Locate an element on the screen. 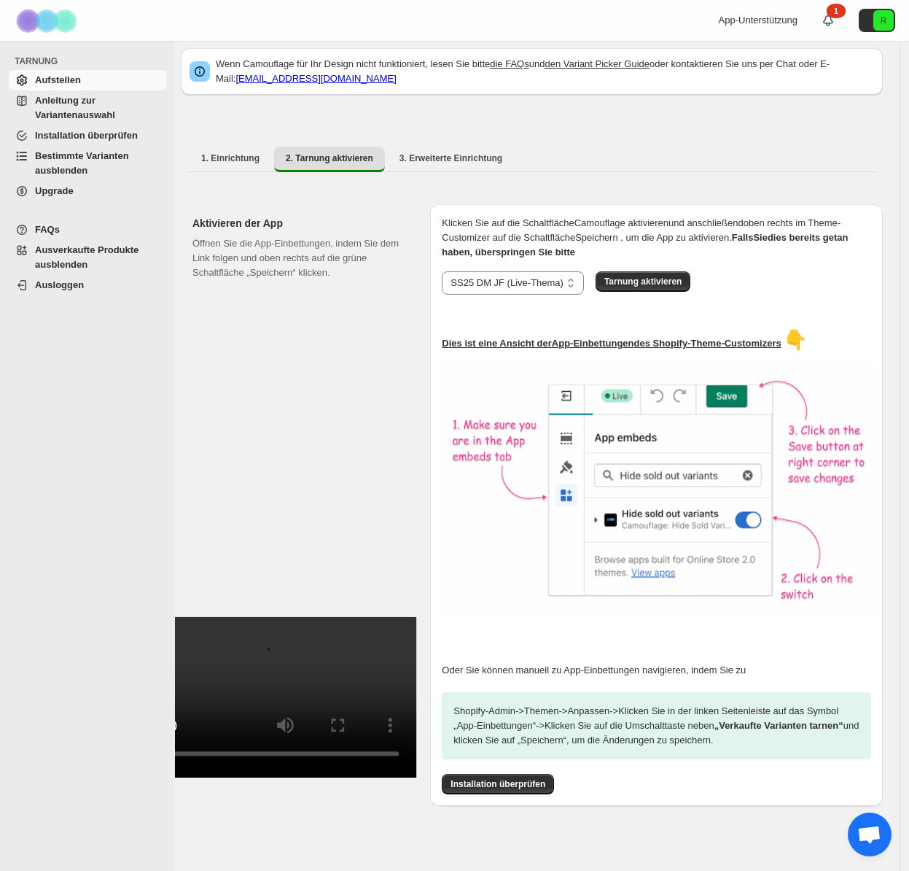 The height and width of the screenshot is (871, 909). font: die FAQs is located at coordinates (509, 63).